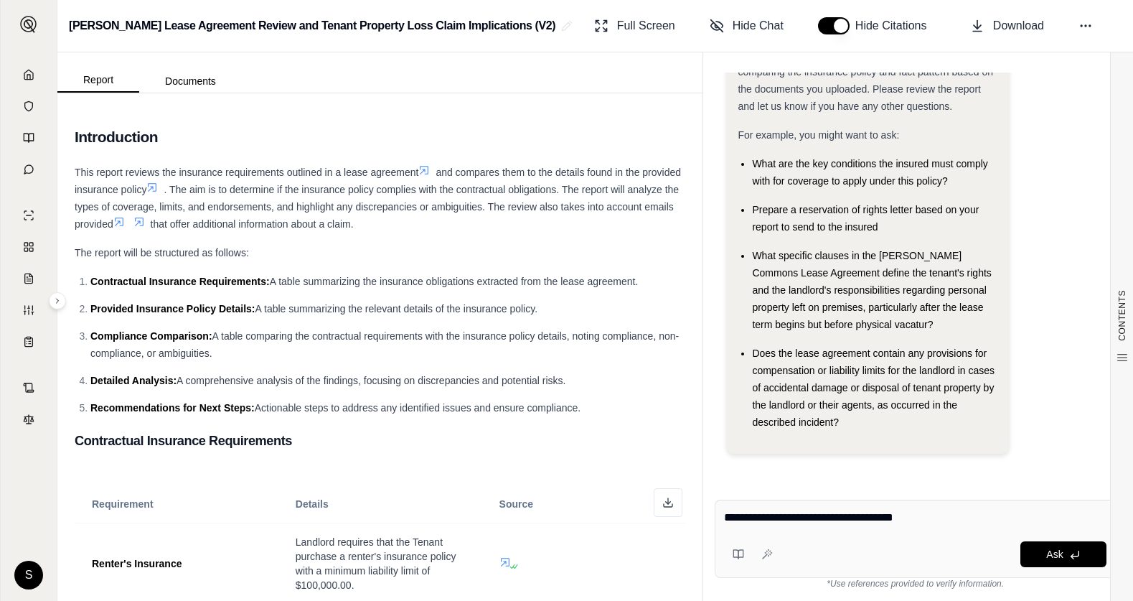 This screenshot has height=601, width=1133. What do you see at coordinates (29, 247) in the screenshot?
I see `a: Policy Comparisons` at bounding box center [29, 247].